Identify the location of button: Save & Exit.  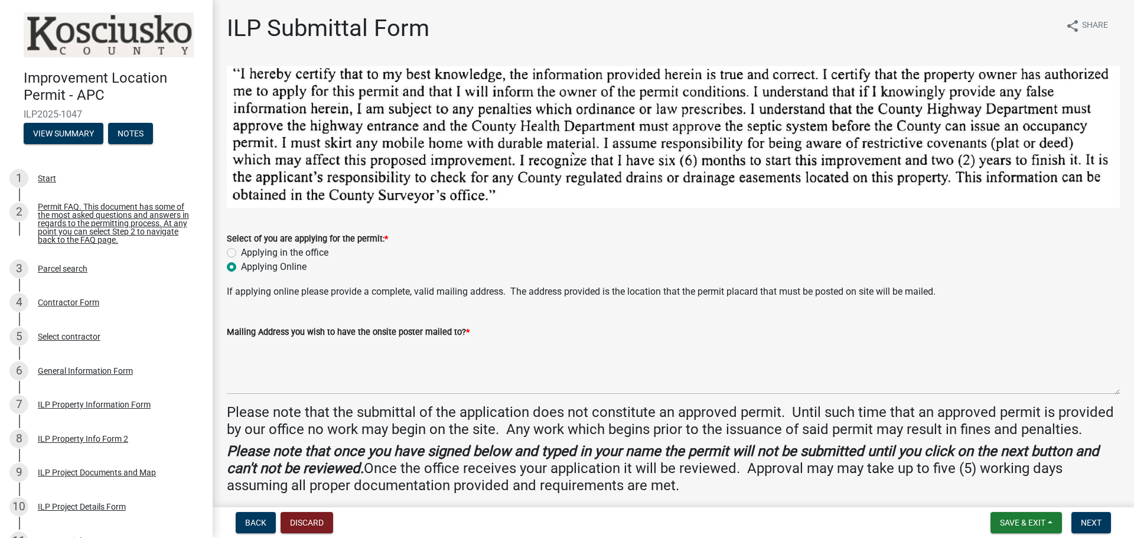
(1026, 523).